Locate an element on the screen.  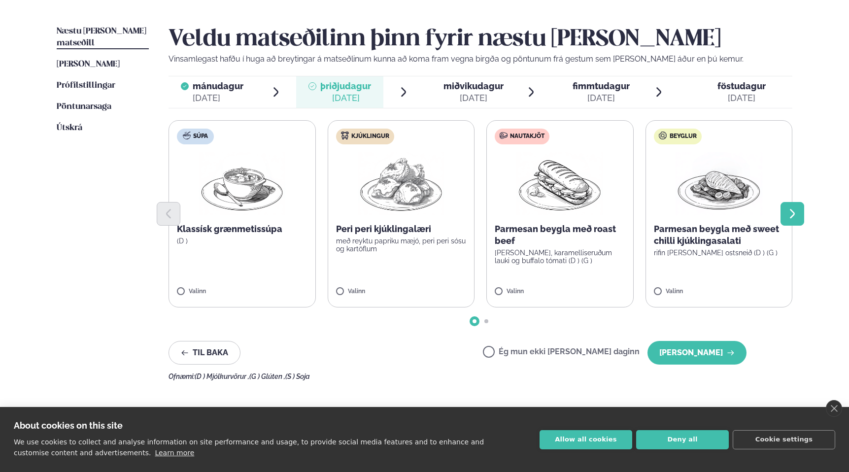
p: We use cookies to collect and analyse information on site performance and usage, to provide socia... is located at coordinates (249, 448).